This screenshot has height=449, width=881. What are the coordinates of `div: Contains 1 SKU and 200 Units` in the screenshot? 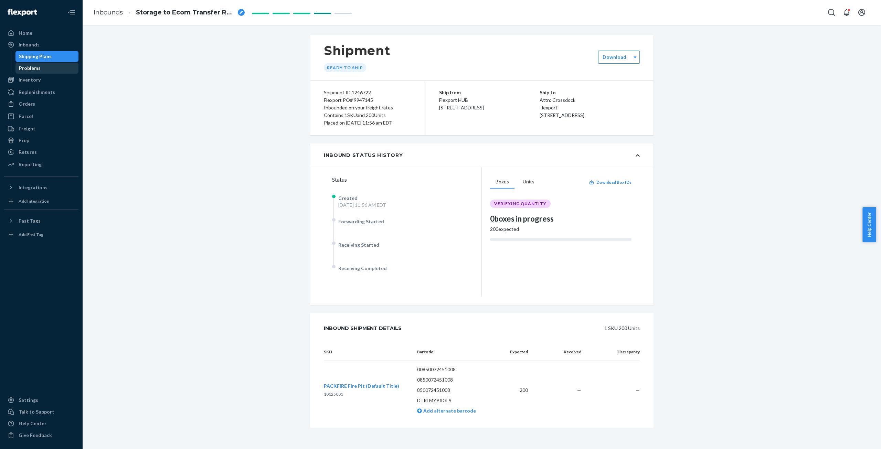 It's located at (368, 115).